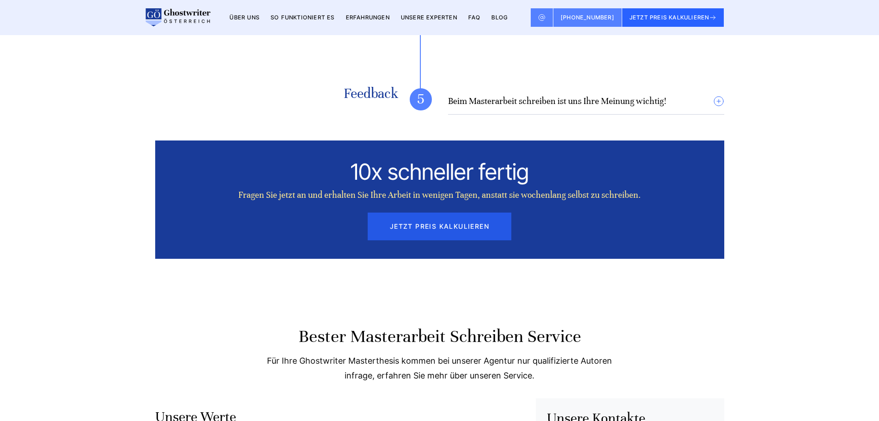 The height and width of the screenshot is (421, 879). Describe the element at coordinates (177, 18) in the screenshot. I see `img: logo wirschreiben` at that location.